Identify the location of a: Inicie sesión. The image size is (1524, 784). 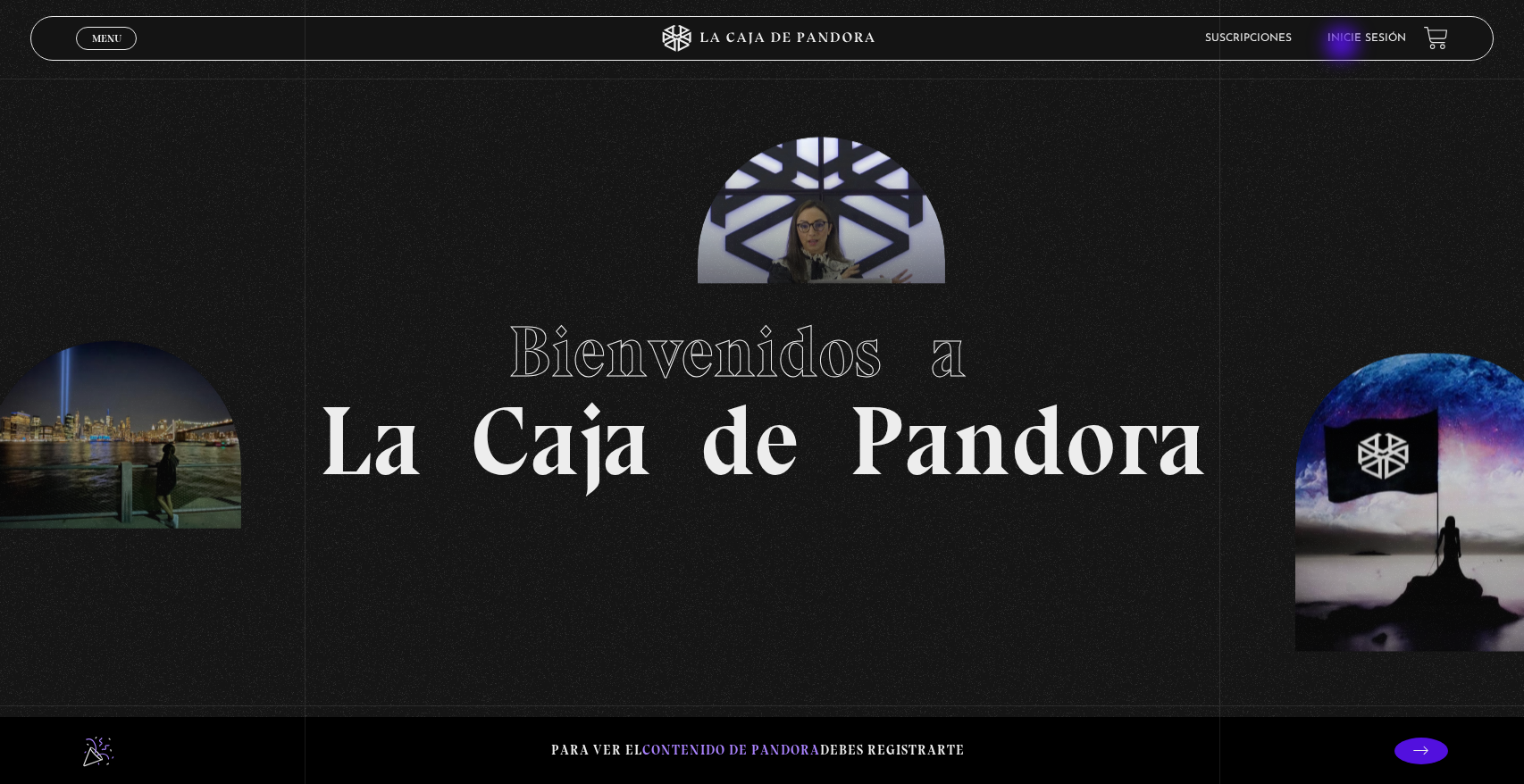
(1367, 39).